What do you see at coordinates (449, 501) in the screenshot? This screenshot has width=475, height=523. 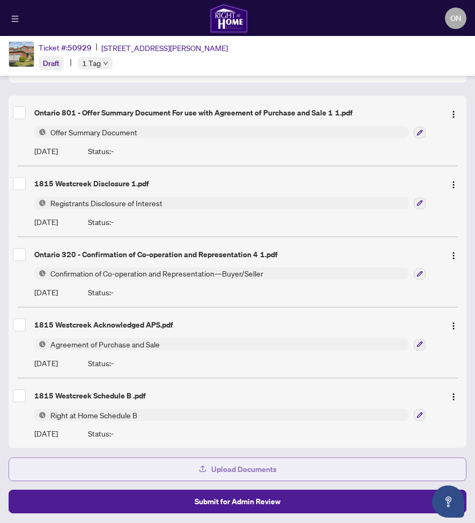 I see `button: Open asap` at bounding box center [449, 501].